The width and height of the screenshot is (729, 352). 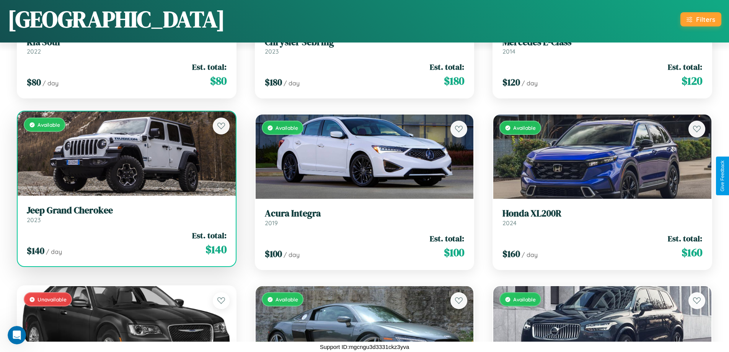 What do you see at coordinates (127, 46) in the screenshot?
I see `a: Kia Soul2022` at bounding box center [127, 46].